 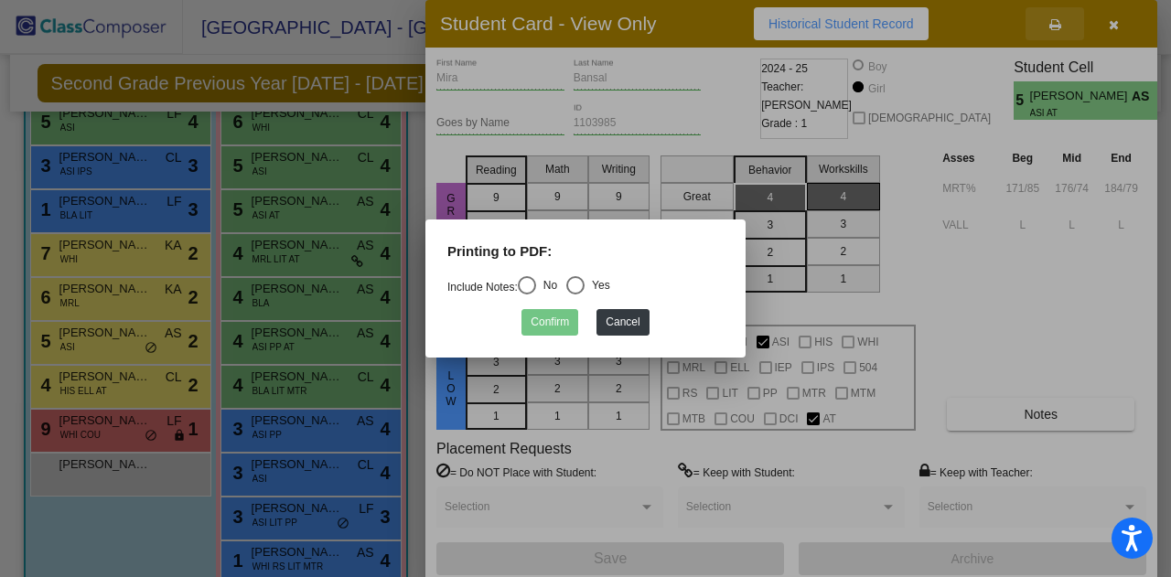 What do you see at coordinates (622, 322) in the screenshot?
I see `button: Cancel` at bounding box center [622, 322].